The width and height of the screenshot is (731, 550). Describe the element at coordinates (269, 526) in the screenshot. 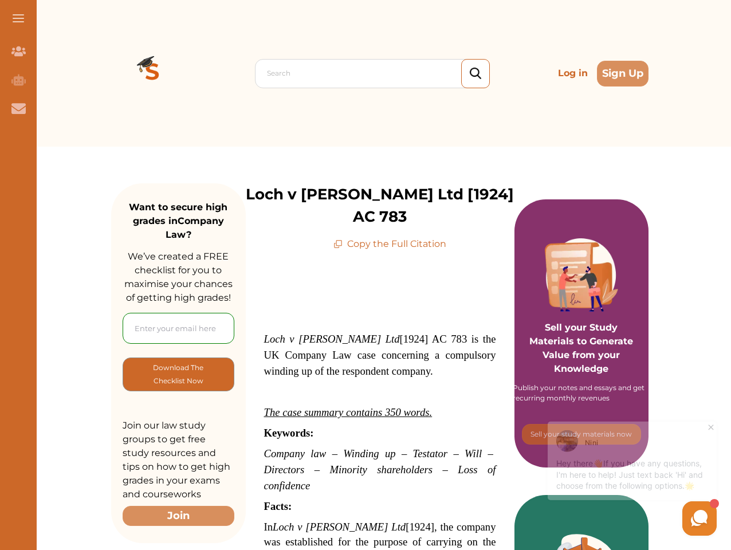

I see `span: In` at that location.